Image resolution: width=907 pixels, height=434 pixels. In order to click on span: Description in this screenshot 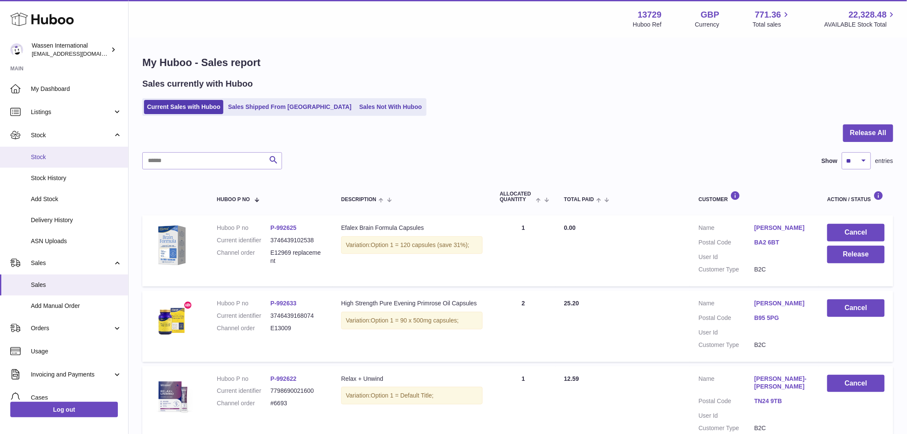, I will do `click(359, 199)`.